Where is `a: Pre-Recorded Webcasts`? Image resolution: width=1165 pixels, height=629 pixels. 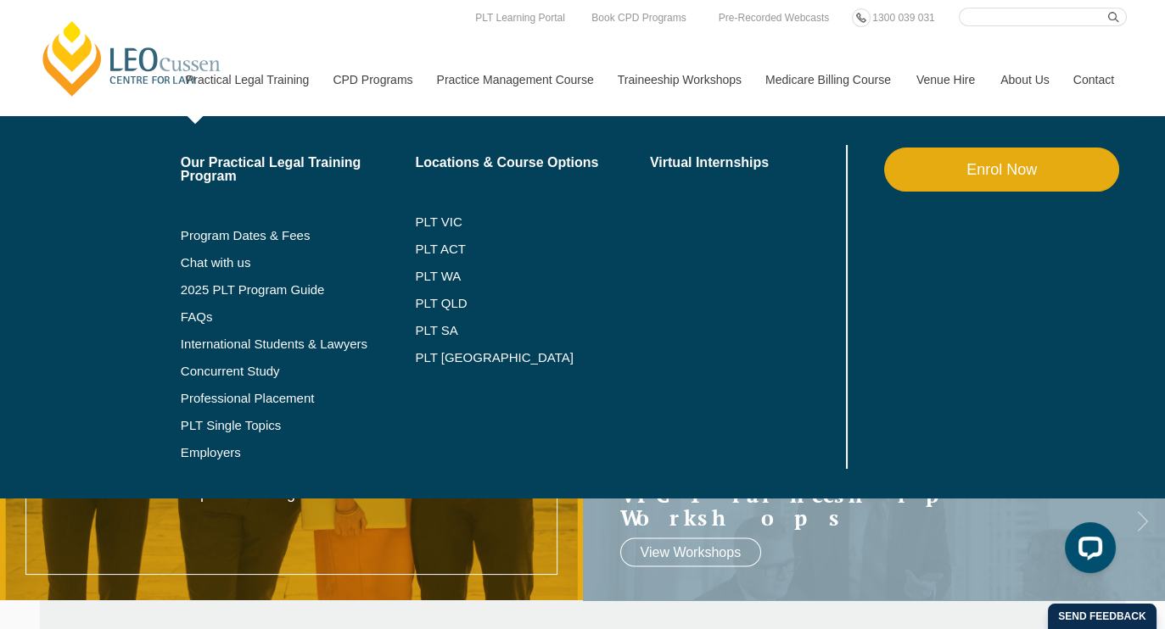
a: Pre-Recorded Webcasts is located at coordinates (774, 18).